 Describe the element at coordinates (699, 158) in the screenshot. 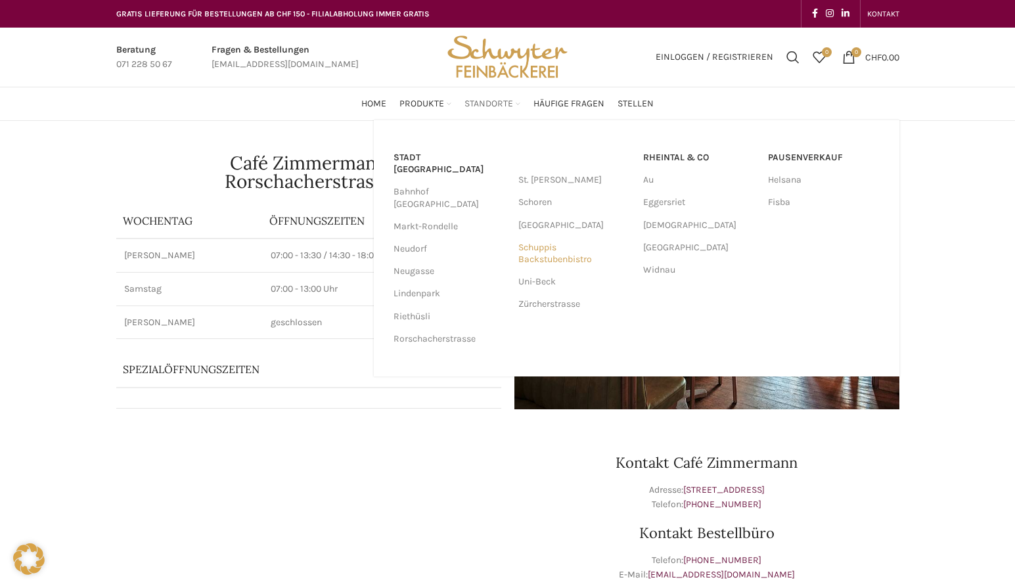

I see `a: RHEINTAL & CO` at that location.